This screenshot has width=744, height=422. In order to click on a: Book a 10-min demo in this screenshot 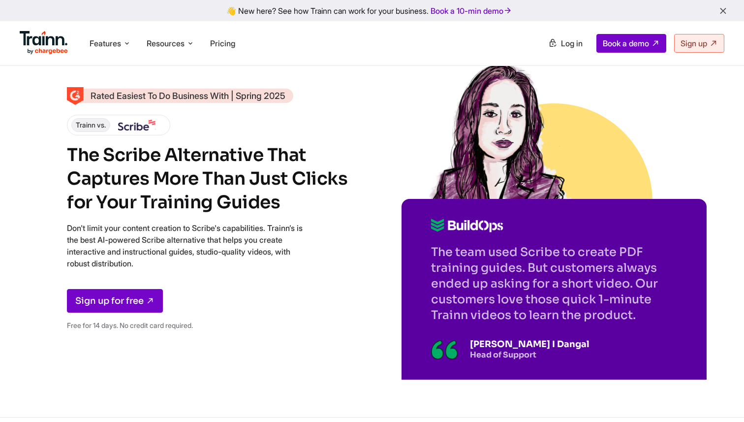, I will do `click(472, 11)`.